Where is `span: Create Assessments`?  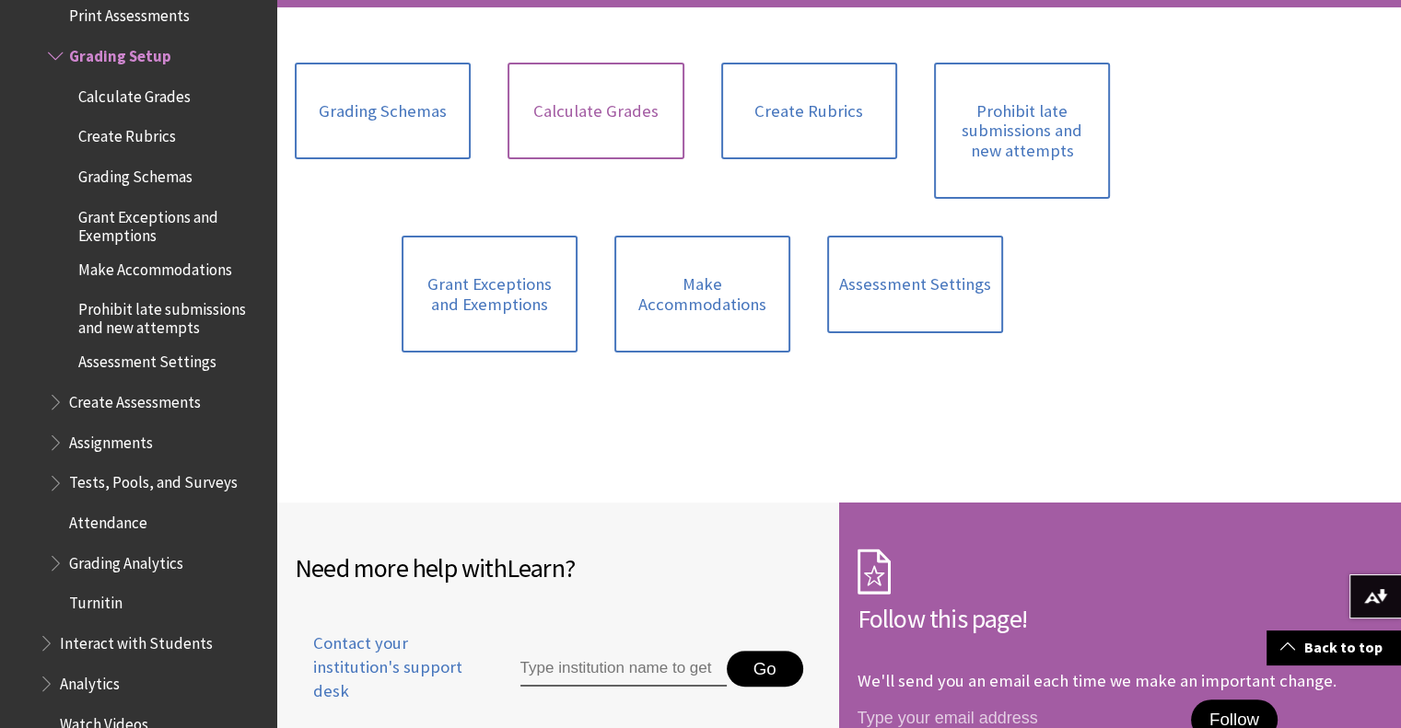 span: Create Assessments is located at coordinates (134, 399).